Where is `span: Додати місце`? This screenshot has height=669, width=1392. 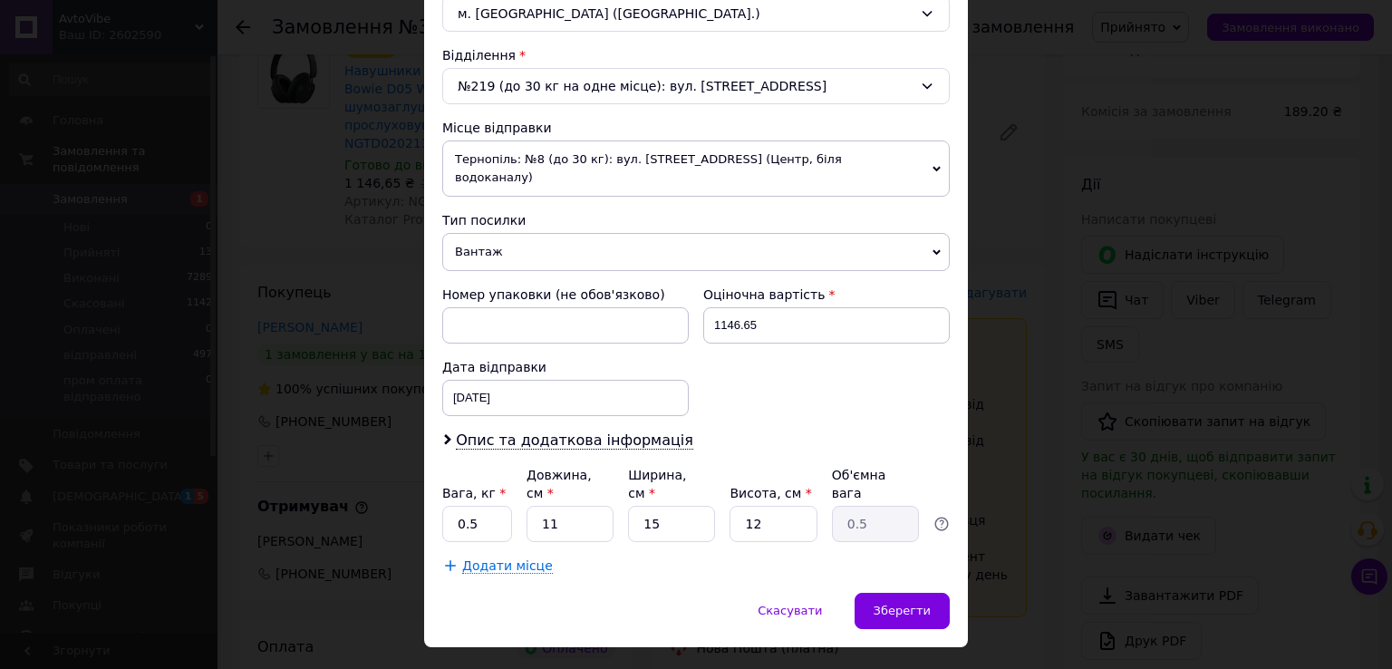
span: Додати місце is located at coordinates (508, 566).